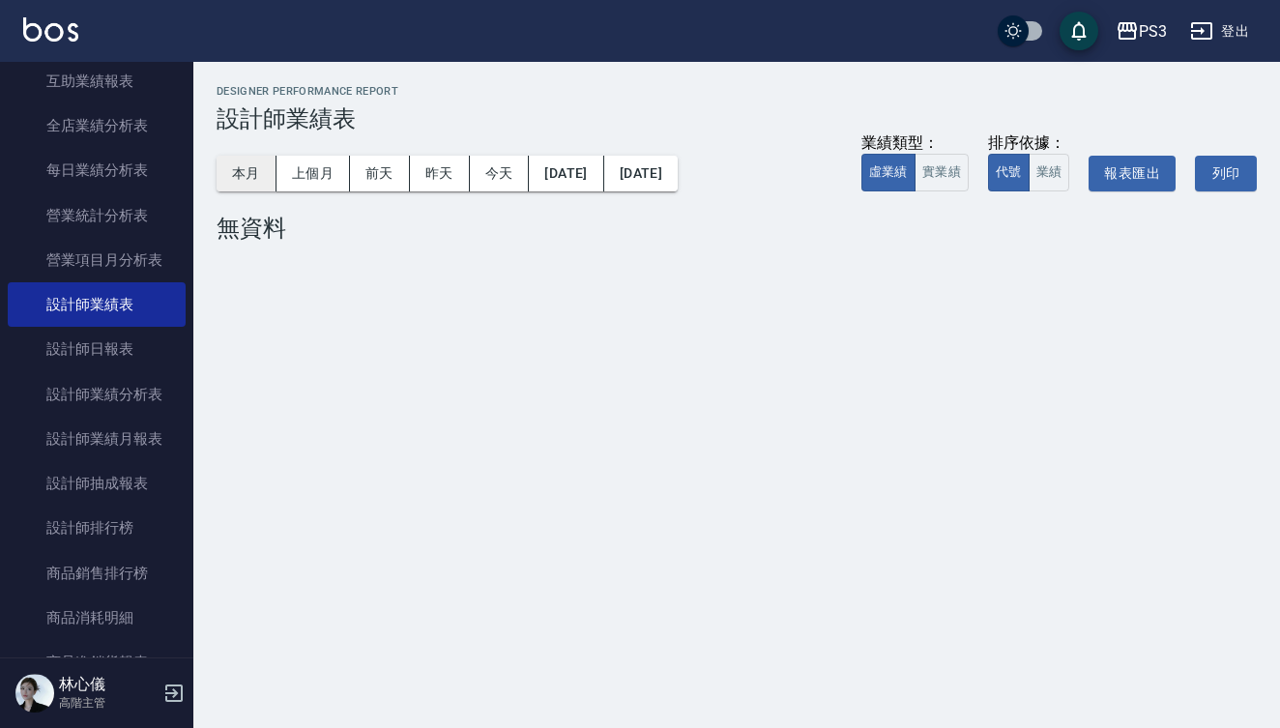 Image resolution: width=1280 pixels, height=728 pixels. What do you see at coordinates (1049, 172) in the screenshot?
I see `button: 業績` at bounding box center [1049, 172].